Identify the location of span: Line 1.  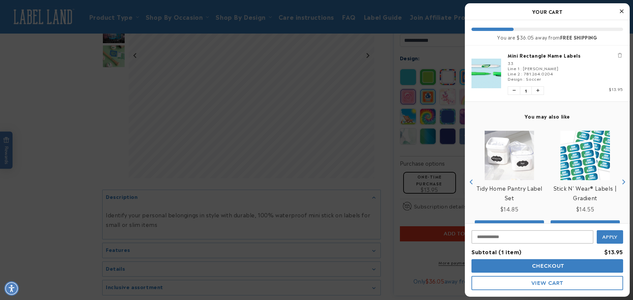
(513, 68).